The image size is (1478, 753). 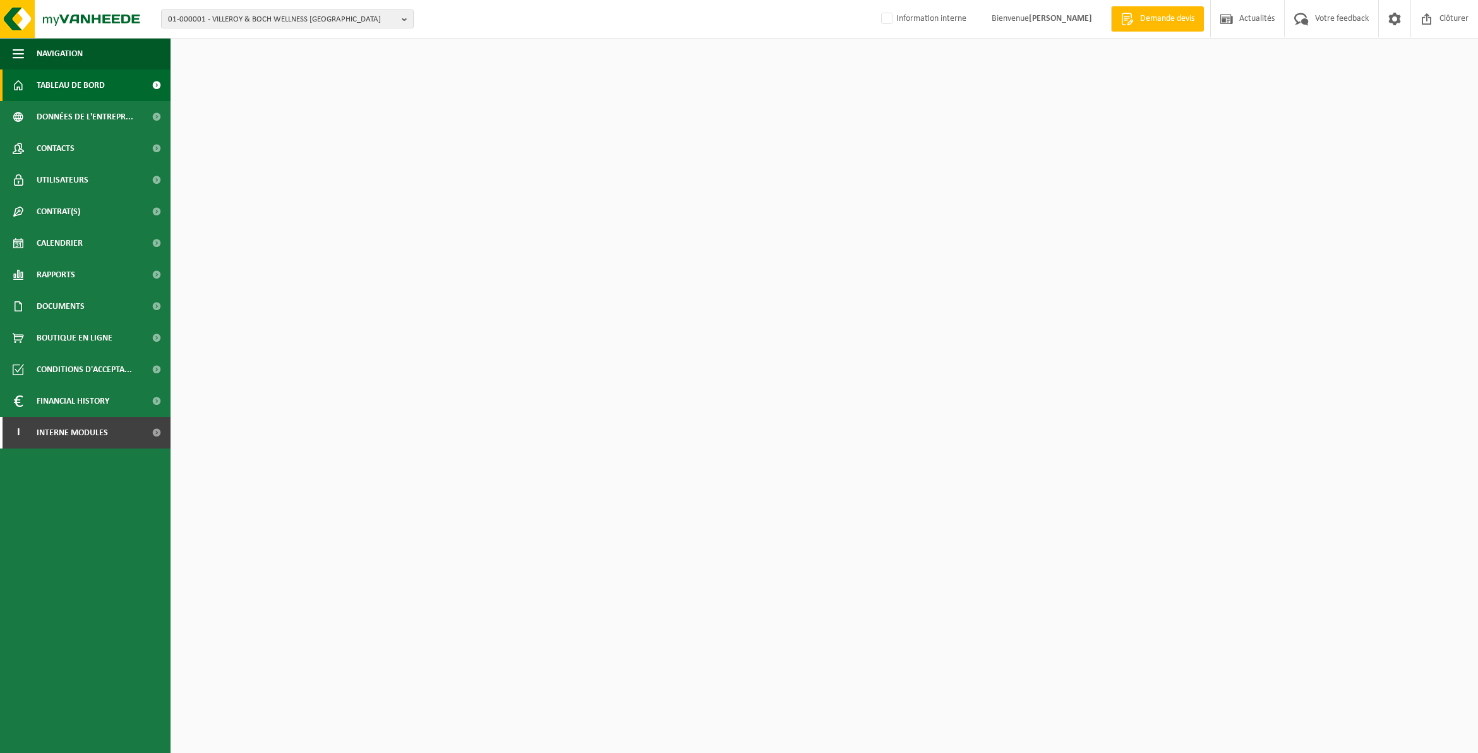 What do you see at coordinates (85, 117) in the screenshot?
I see `span: Données de l'entrepr...` at bounding box center [85, 117].